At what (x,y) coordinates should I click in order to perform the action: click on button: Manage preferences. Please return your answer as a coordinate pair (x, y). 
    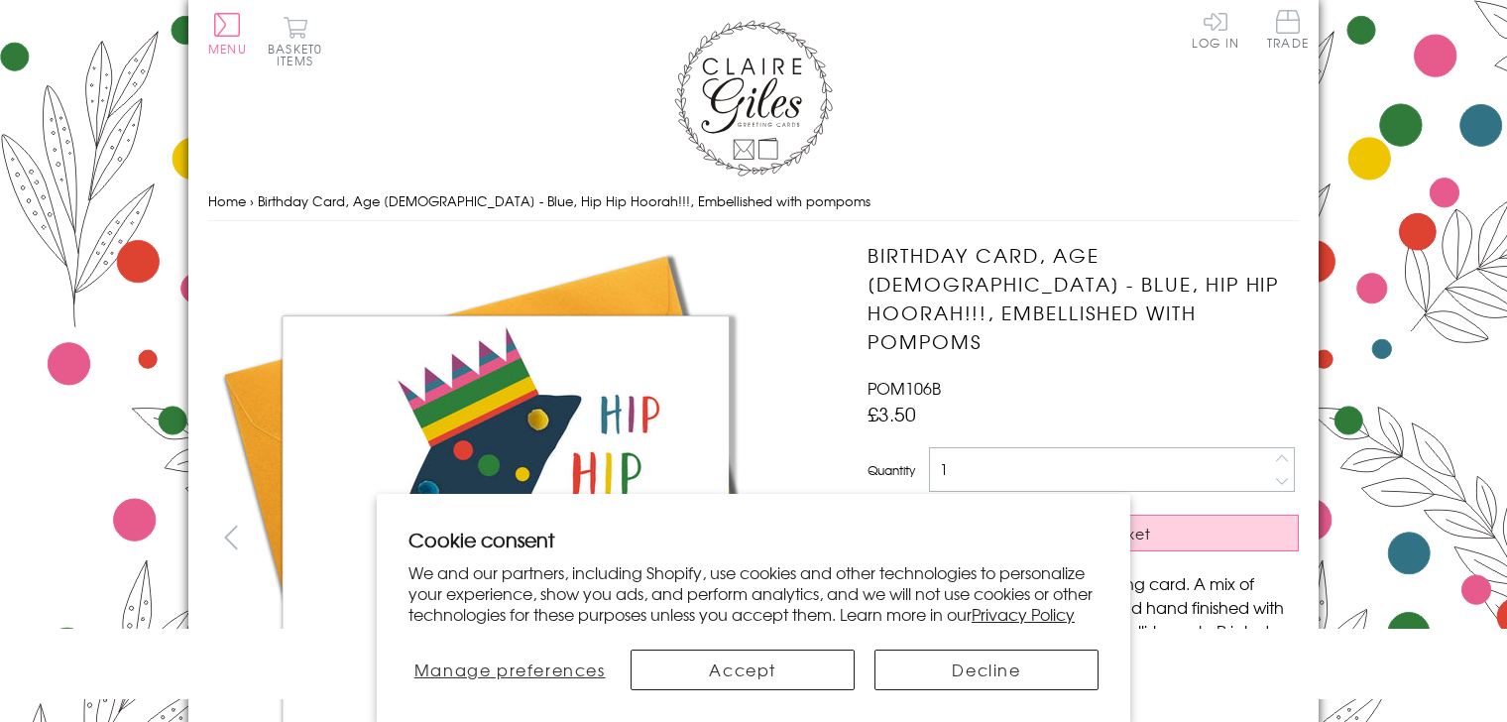
    Looking at the image, I should click on (510, 669).